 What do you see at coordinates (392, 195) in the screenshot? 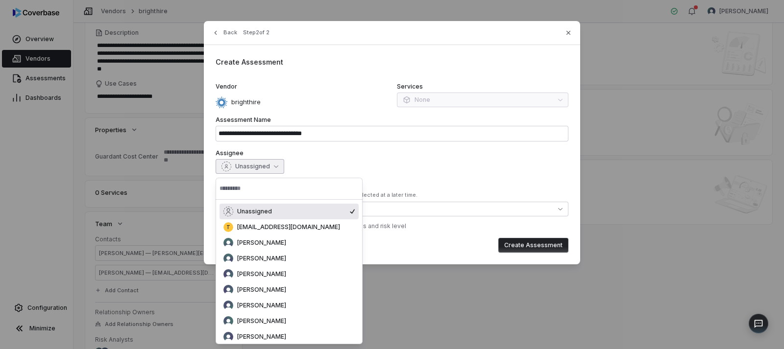
I see `div: At least one control set is required, but this can be selected at a later time.` at bounding box center [392, 195].